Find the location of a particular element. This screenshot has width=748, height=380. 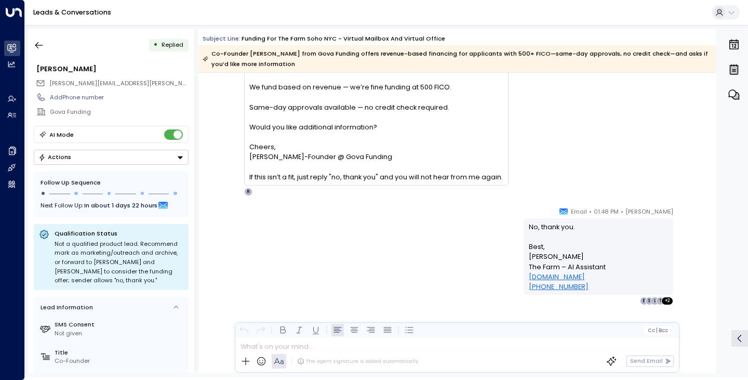

span: mary.jackson@govacapitalunlimited.biz is located at coordinates (119, 83).